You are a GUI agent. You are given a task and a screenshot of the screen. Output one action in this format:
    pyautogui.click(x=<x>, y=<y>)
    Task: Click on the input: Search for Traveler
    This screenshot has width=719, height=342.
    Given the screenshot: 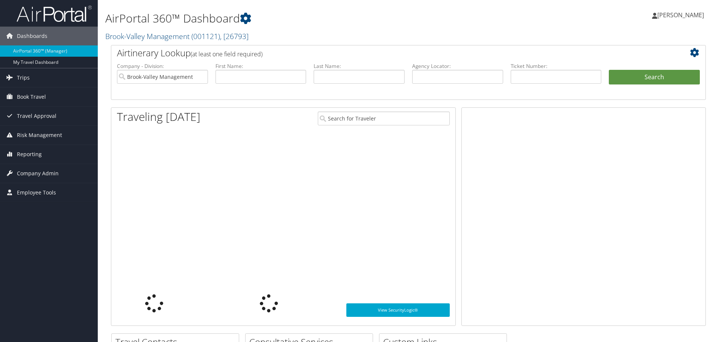 What is the action you would take?
    pyautogui.click(x=383, y=118)
    